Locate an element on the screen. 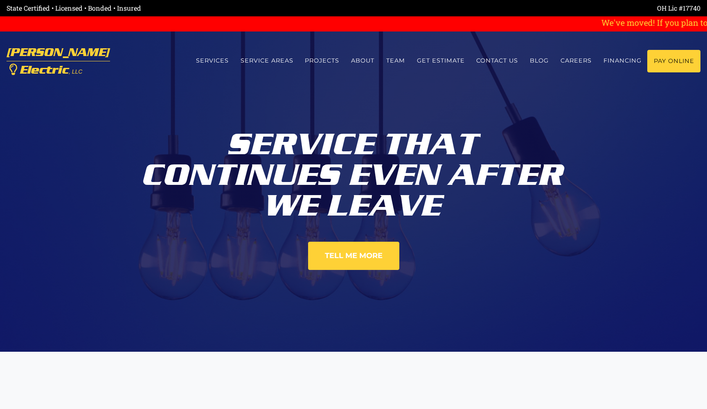  a: Tell Me More is located at coordinates (353, 256).